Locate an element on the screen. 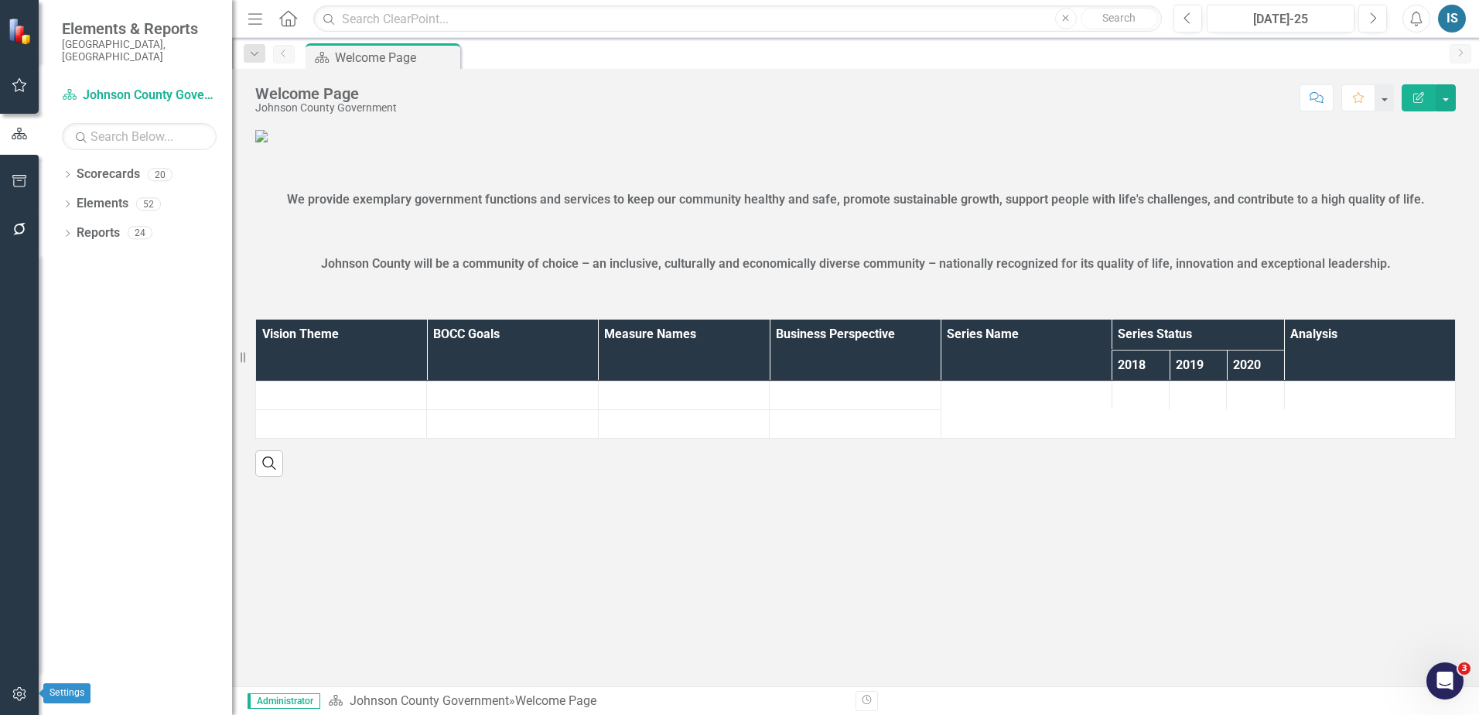 This screenshot has height=715, width=1479. div: 20 is located at coordinates (160, 174).